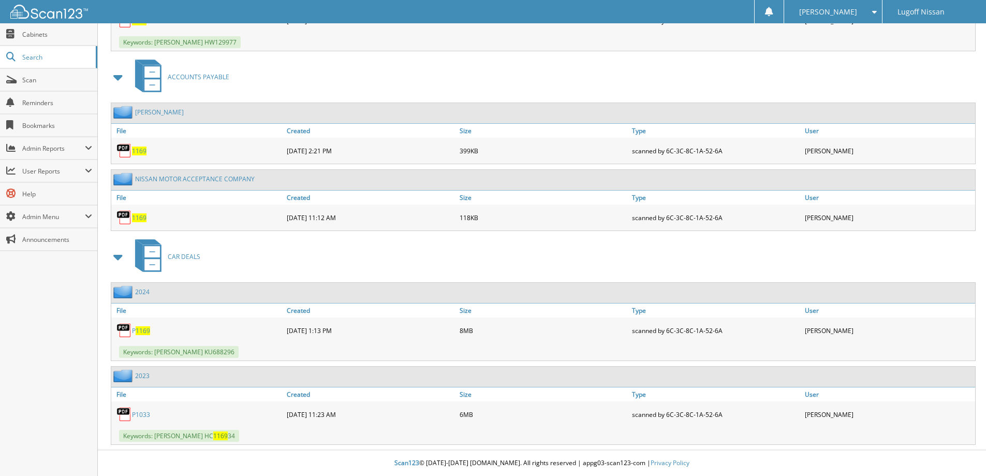  I want to click on a: 2023, so click(142, 375).